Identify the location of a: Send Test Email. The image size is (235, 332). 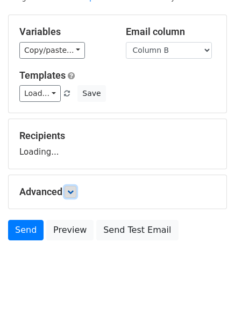
(137, 230).